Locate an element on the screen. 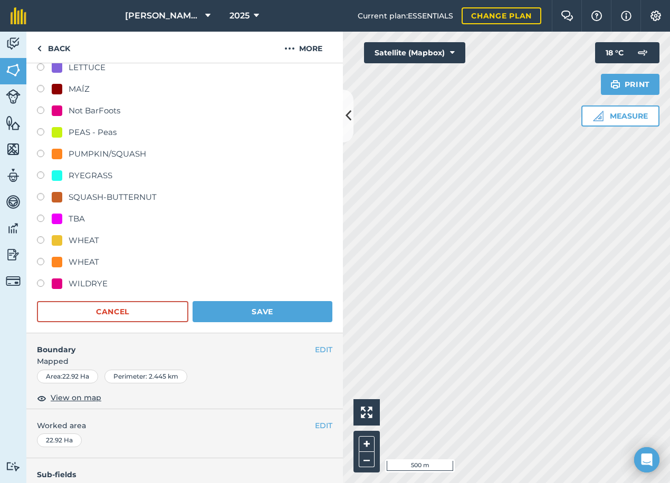 This screenshot has height=483, width=670. button: 18 °C is located at coordinates (627, 53).